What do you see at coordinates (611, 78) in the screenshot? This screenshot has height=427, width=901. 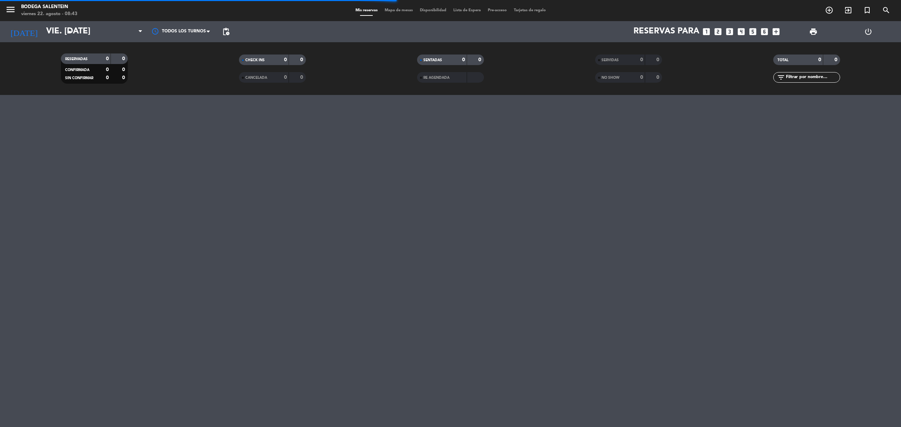 I see `span: NO SHOW` at bounding box center [611, 78].